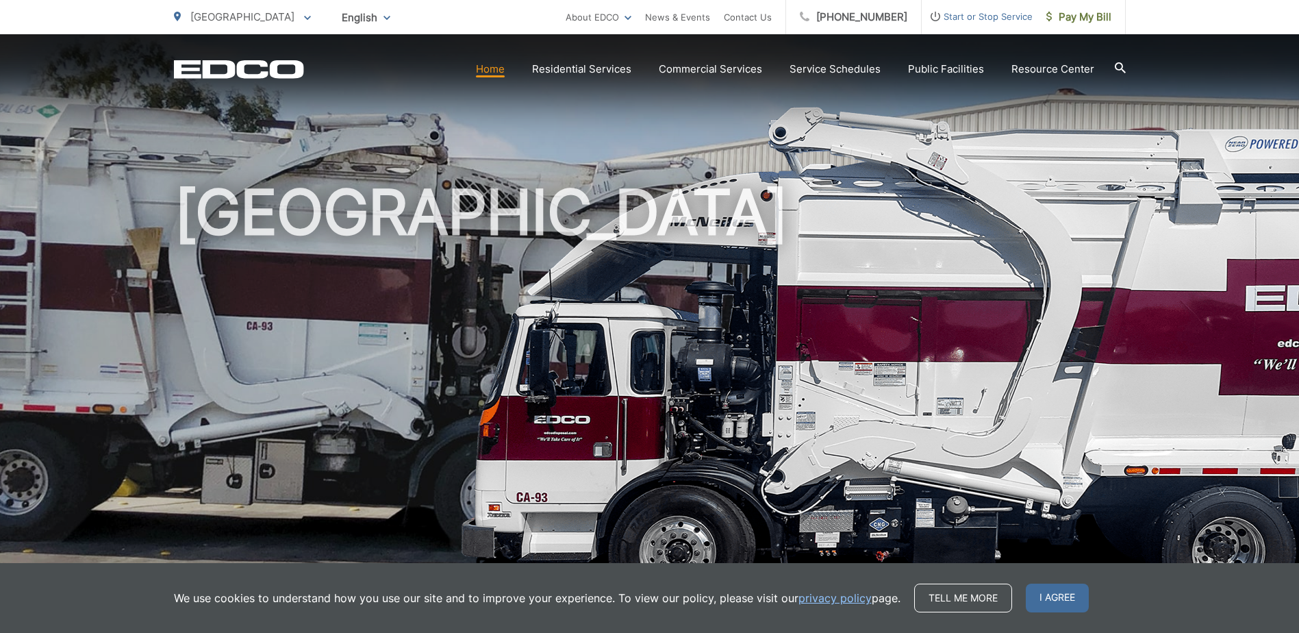 This screenshot has height=633, width=1299. I want to click on a: Commercial Services, so click(710, 69).